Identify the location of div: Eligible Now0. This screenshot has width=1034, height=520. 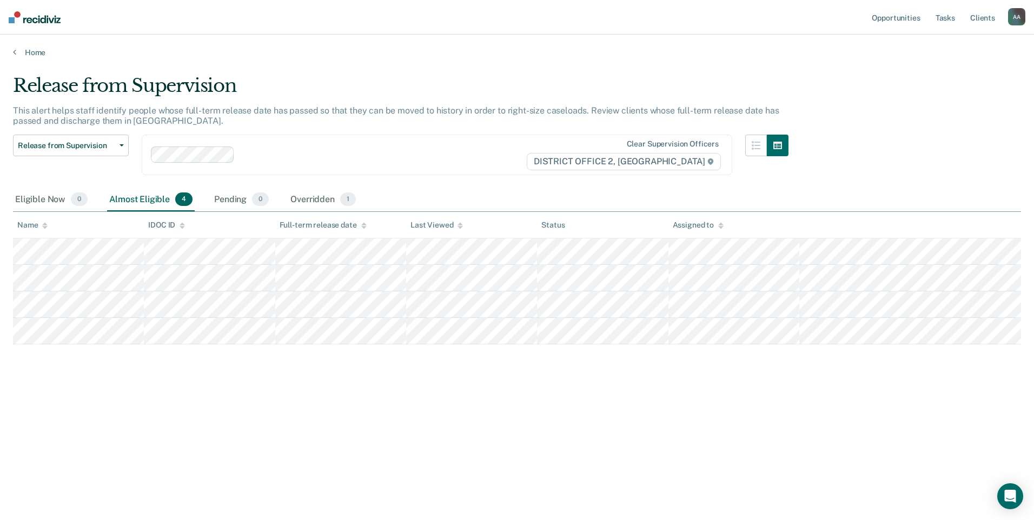
(51, 200).